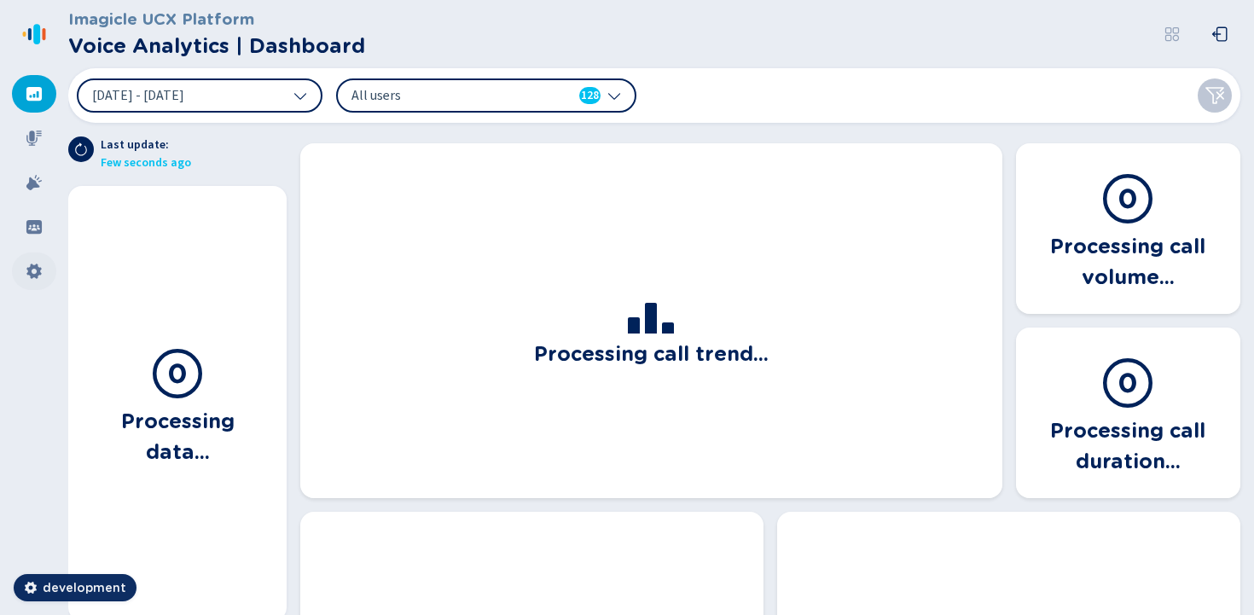 The image size is (1254, 615). What do you see at coordinates (1215, 96) in the screenshot?
I see `button: Clear filters` at bounding box center [1215, 96].